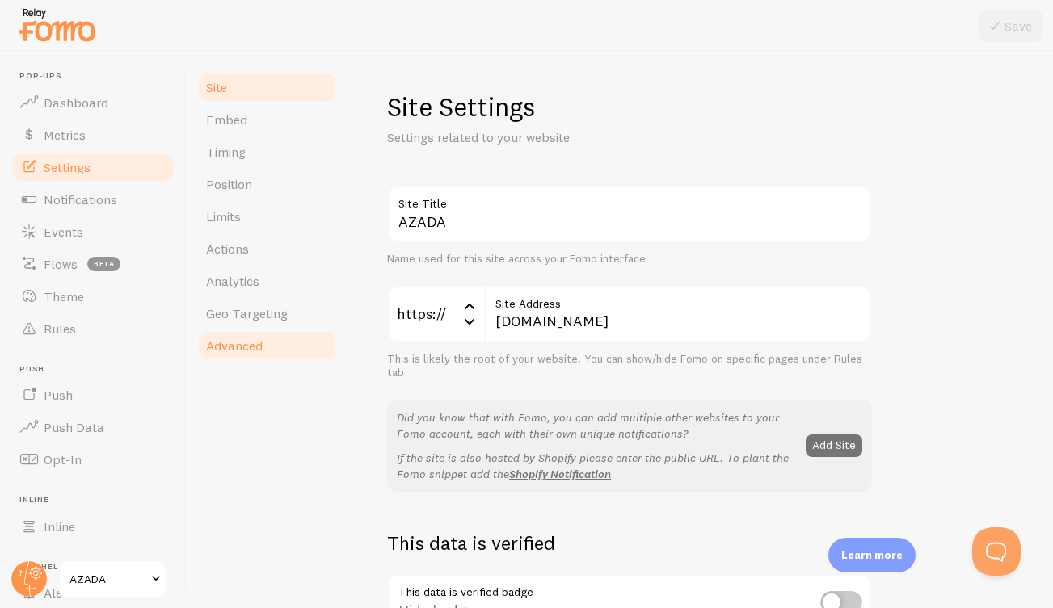  What do you see at coordinates (93, 527) in the screenshot?
I see `a: Inline` at bounding box center [93, 527].